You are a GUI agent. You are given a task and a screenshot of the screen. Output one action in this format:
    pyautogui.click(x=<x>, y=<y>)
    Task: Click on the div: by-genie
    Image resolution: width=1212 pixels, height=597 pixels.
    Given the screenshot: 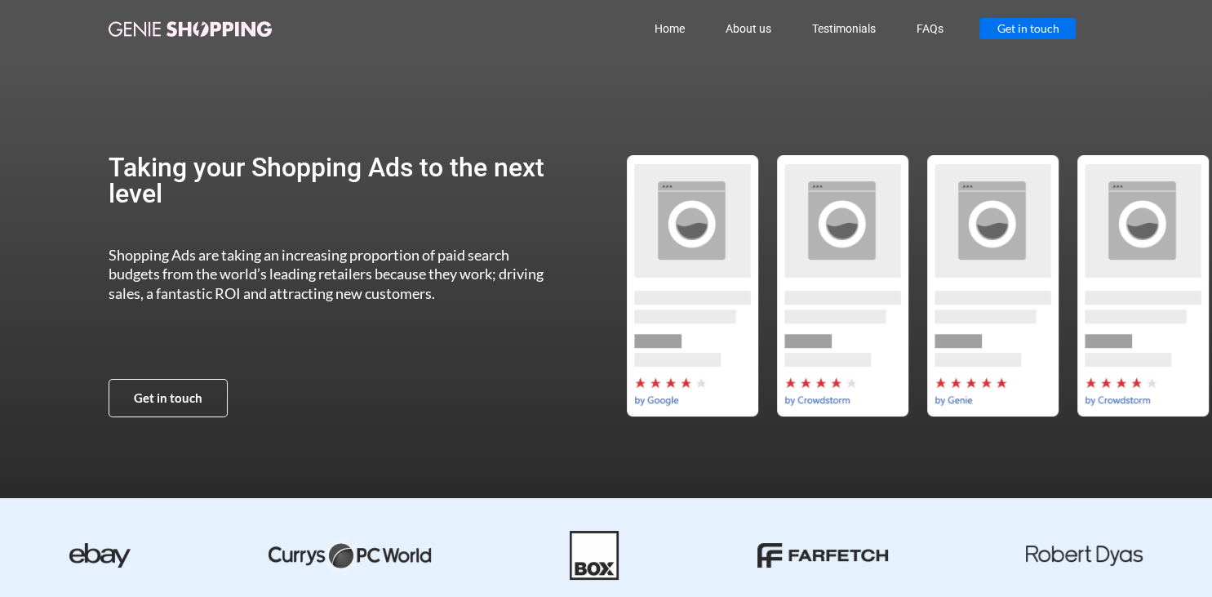 What is the action you would take?
    pyautogui.click(x=992, y=286)
    